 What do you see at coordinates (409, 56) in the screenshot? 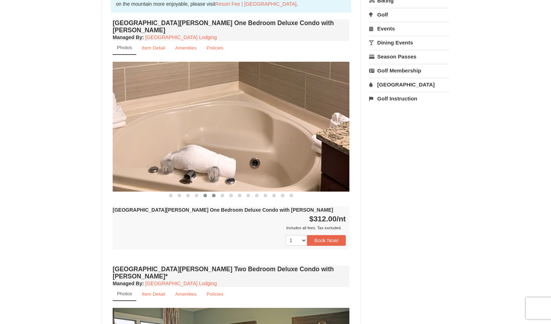
I see `a: Season Passes` at bounding box center [409, 56].